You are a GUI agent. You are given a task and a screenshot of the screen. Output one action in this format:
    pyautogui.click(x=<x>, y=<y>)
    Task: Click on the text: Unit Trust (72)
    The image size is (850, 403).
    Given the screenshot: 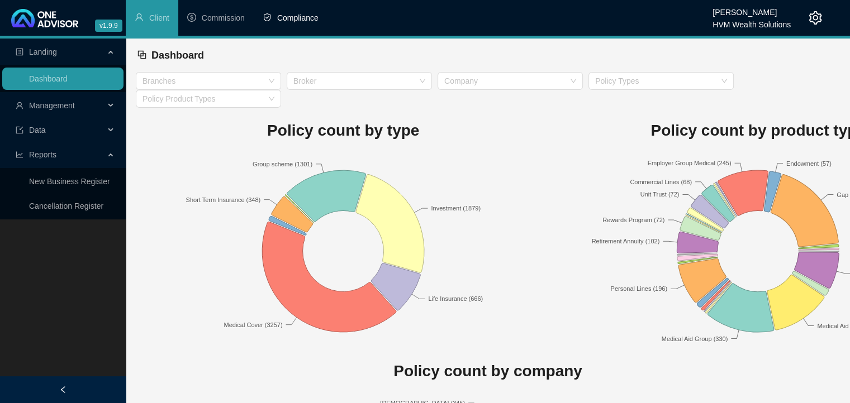 What is the action you would take?
    pyautogui.click(x=660, y=194)
    